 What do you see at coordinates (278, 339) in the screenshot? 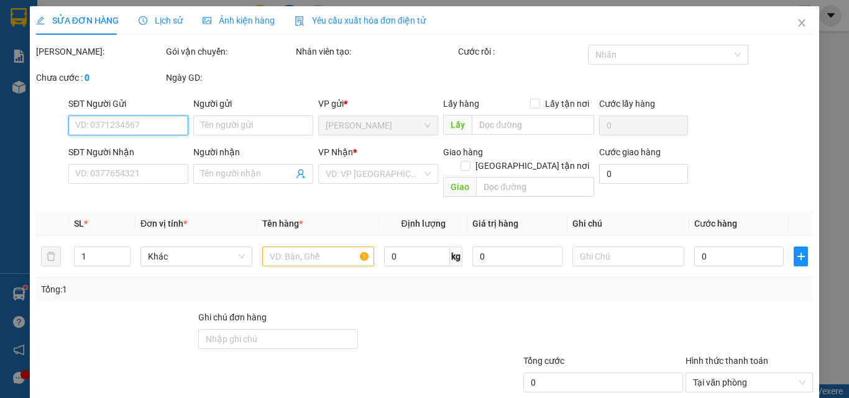
I see `input: Ghi chú đơn hàng` at bounding box center [278, 339].